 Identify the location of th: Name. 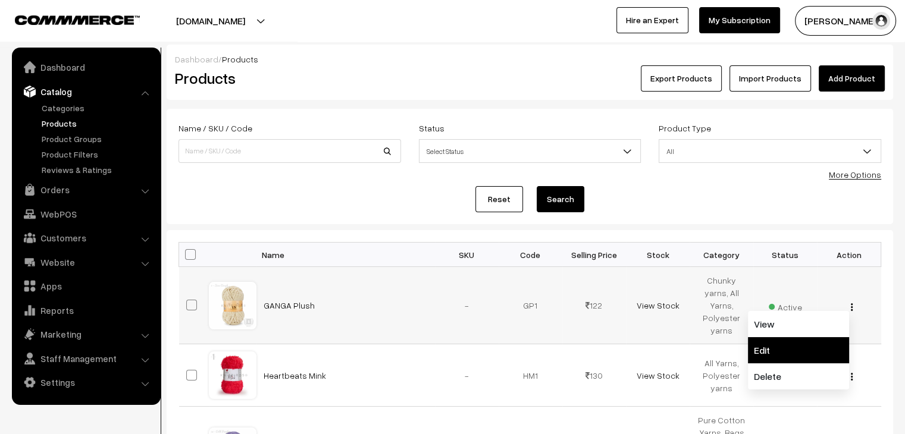
(346, 255).